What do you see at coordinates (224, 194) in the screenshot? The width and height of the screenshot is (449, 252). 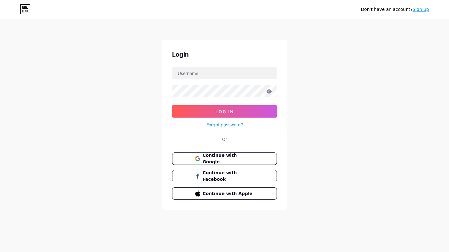 I see `button: Continue with Apple` at bounding box center [224, 194].